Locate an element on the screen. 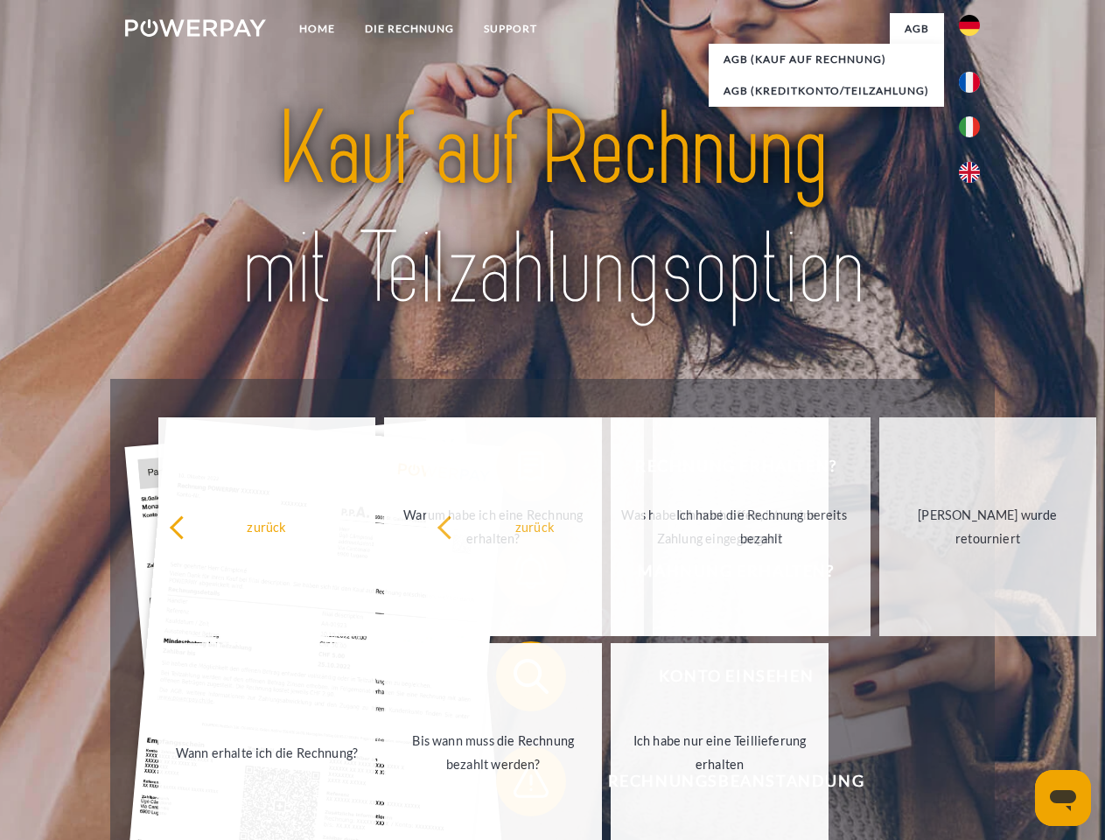 This screenshot has width=1105, height=840. img: title-powerpay_de.svg is located at coordinates (552, 209).